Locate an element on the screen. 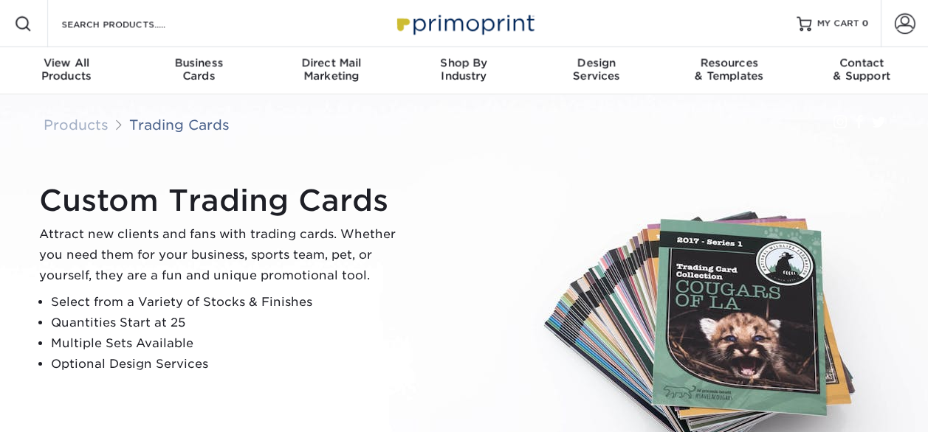 The image size is (928, 432). a: Trading Cards is located at coordinates (179, 125).